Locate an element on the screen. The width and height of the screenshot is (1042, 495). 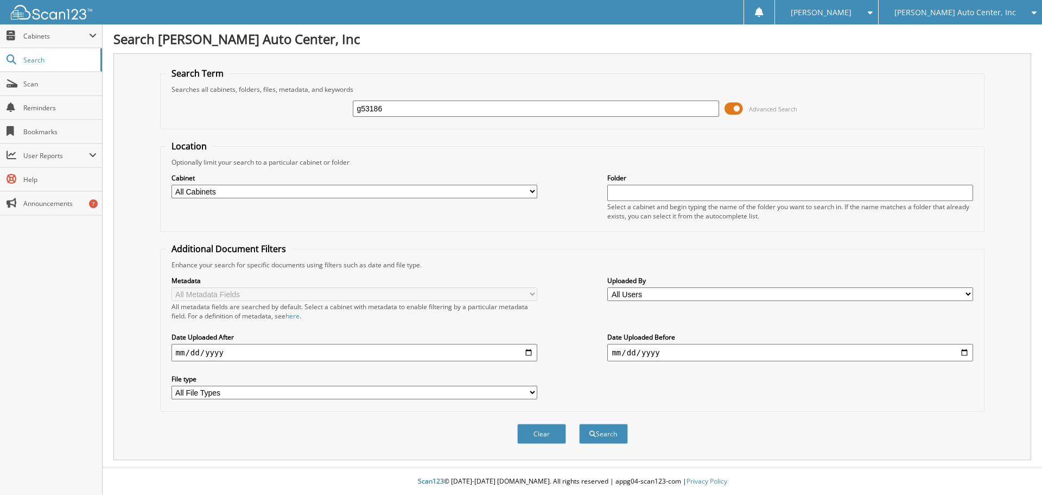
span: Search is located at coordinates (59, 60).